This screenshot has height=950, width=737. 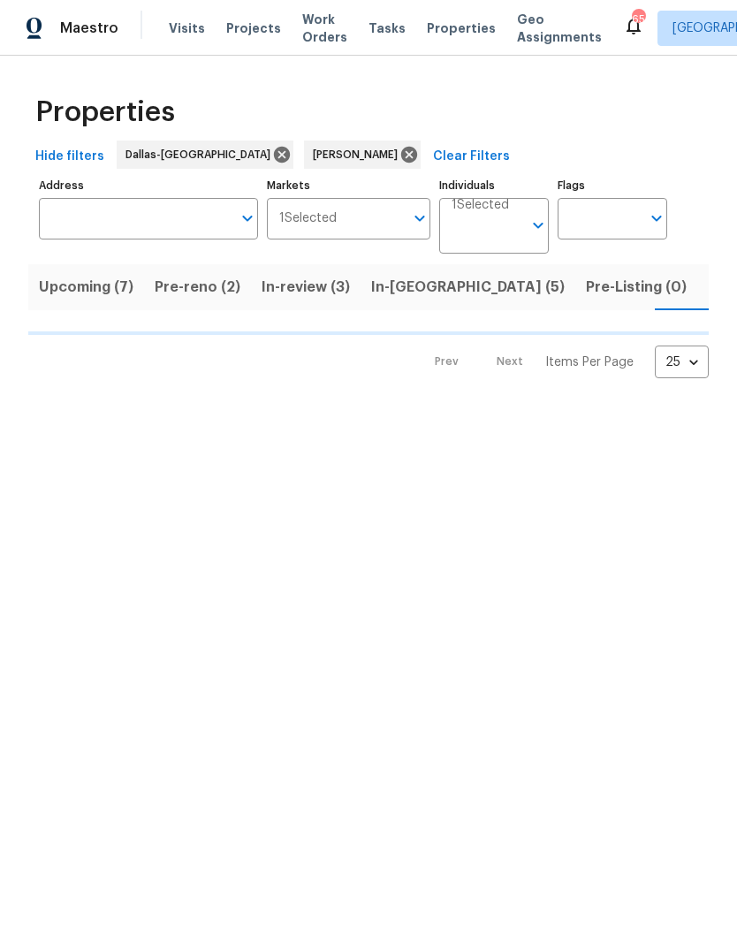 I want to click on p: Items Per Page, so click(x=589, y=362).